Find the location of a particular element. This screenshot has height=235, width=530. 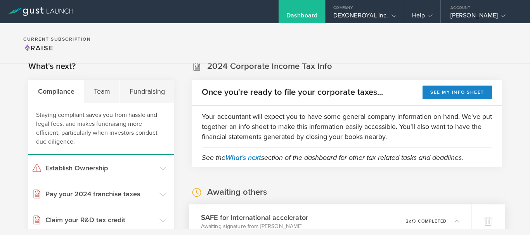

h2: Awaiting others is located at coordinates (237, 192).